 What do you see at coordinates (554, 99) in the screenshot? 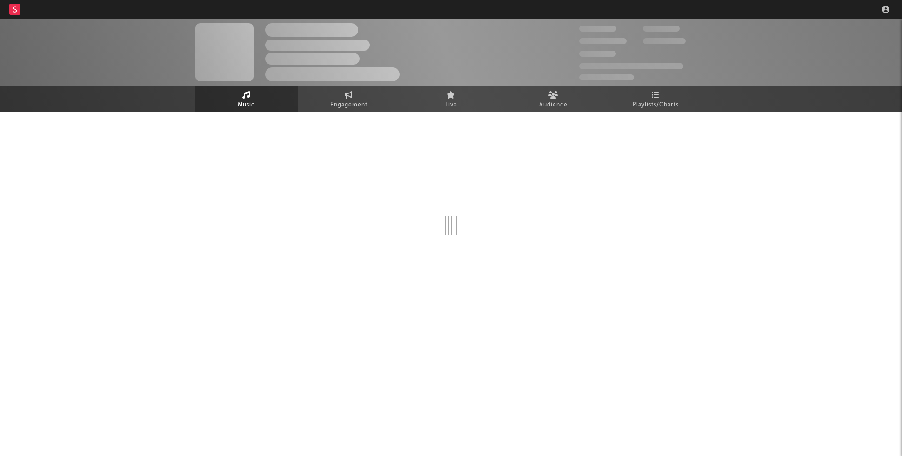
I see `a: Audience` at bounding box center [554, 99].